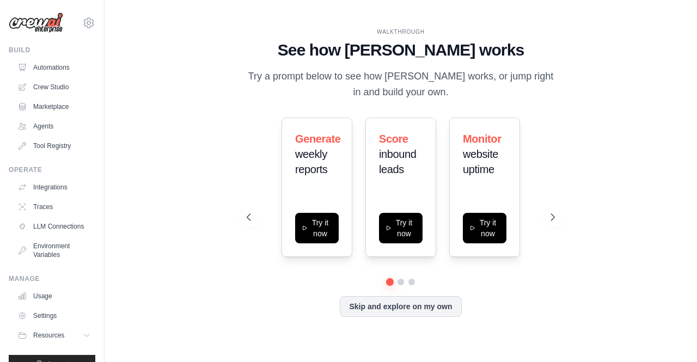 Image resolution: width=697 pixels, height=362 pixels. Describe the element at coordinates (54, 107) in the screenshot. I see `a: Marketplace` at that location.